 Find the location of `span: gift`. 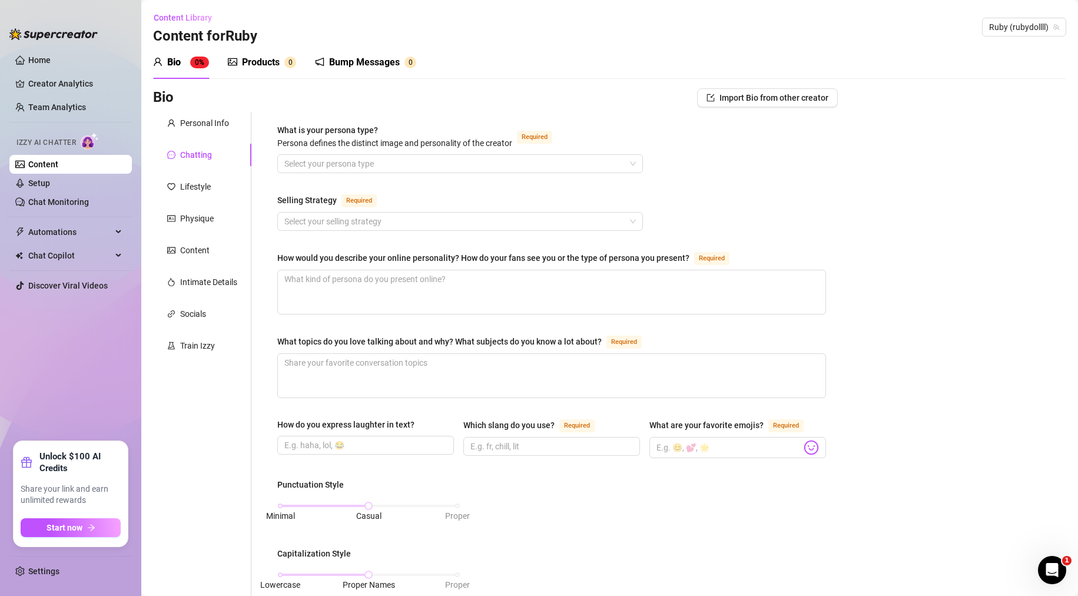

span: gift is located at coordinates (27, 462).